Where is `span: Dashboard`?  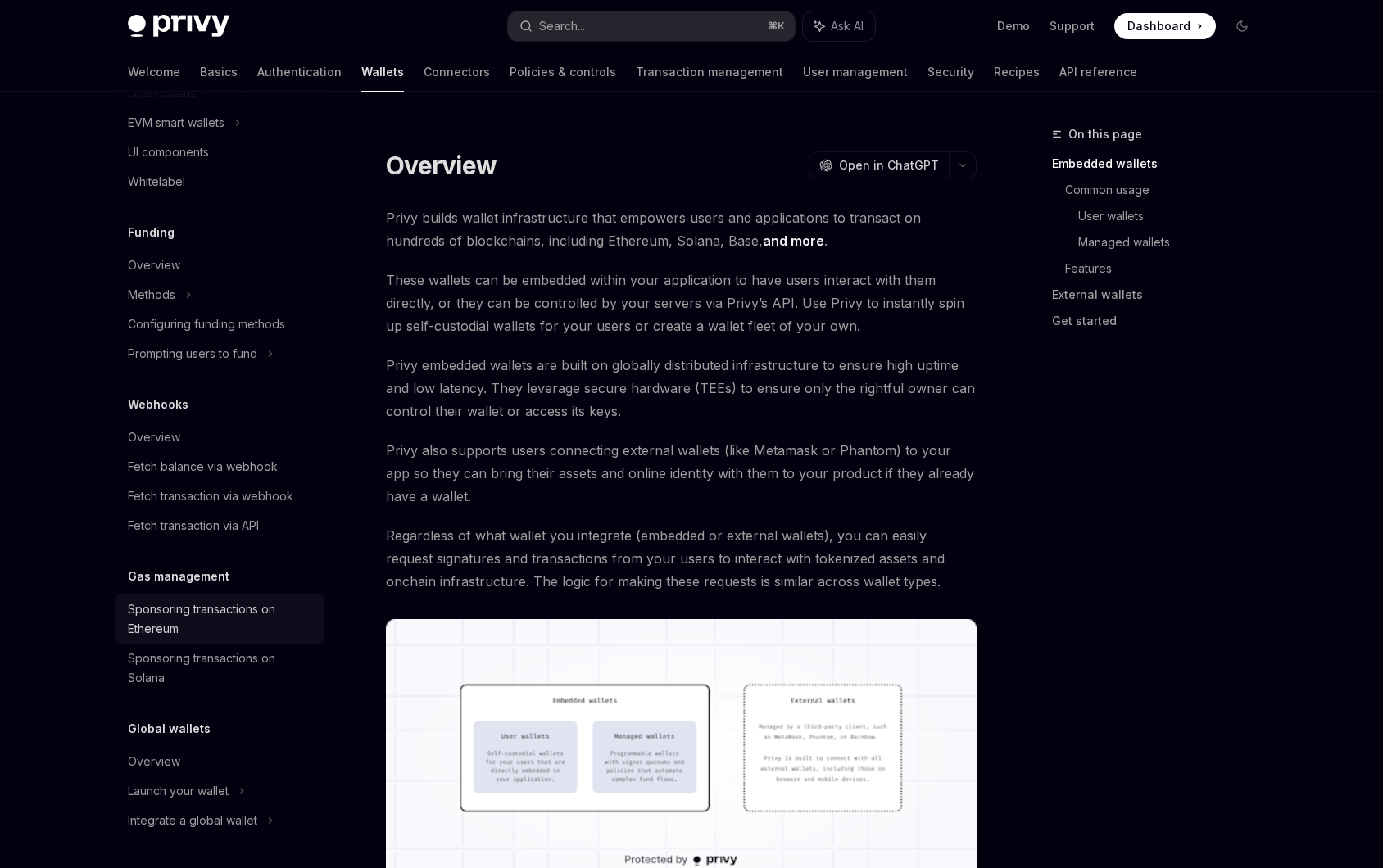
span: Dashboard is located at coordinates (1158, 26).